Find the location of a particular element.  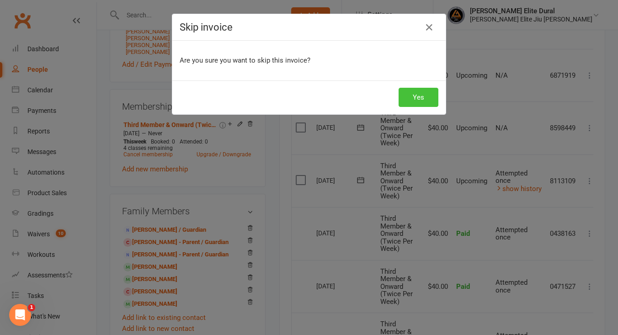

button: Close is located at coordinates (429, 27).